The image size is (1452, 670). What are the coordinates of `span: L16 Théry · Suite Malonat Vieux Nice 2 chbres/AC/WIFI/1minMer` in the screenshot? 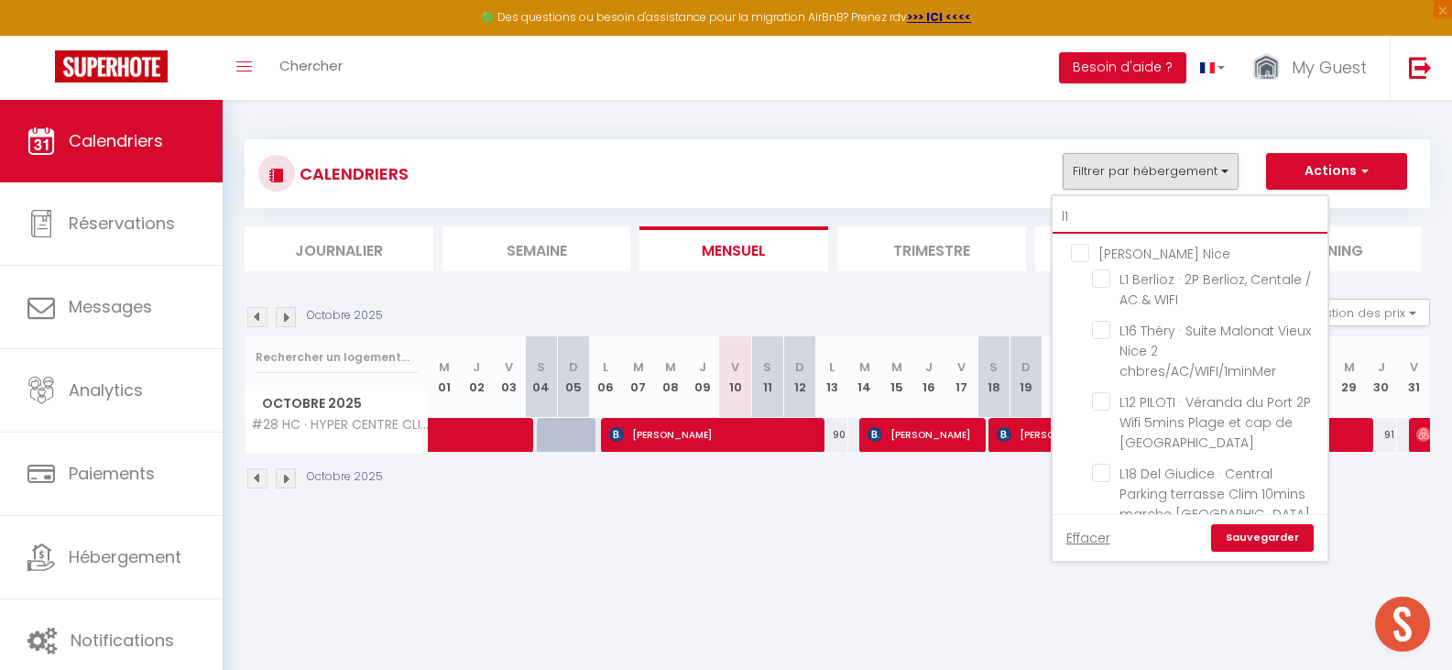 It's located at (1215, 351).